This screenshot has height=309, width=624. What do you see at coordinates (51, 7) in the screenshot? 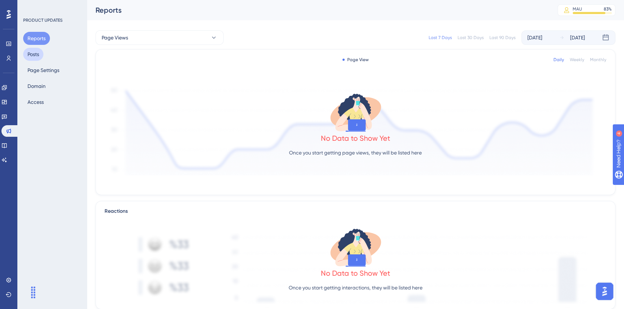
I see `div: 4` at bounding box center [51, 7].